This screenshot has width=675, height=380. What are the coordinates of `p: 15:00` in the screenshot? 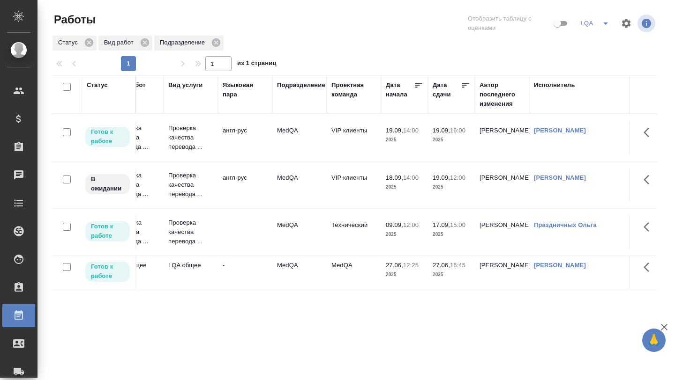 It's located at (457, 225).